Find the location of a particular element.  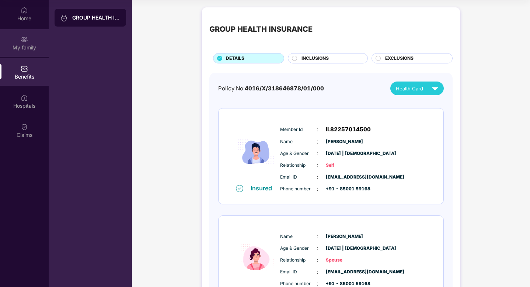

img: icon is located at coordinates (256, 152).